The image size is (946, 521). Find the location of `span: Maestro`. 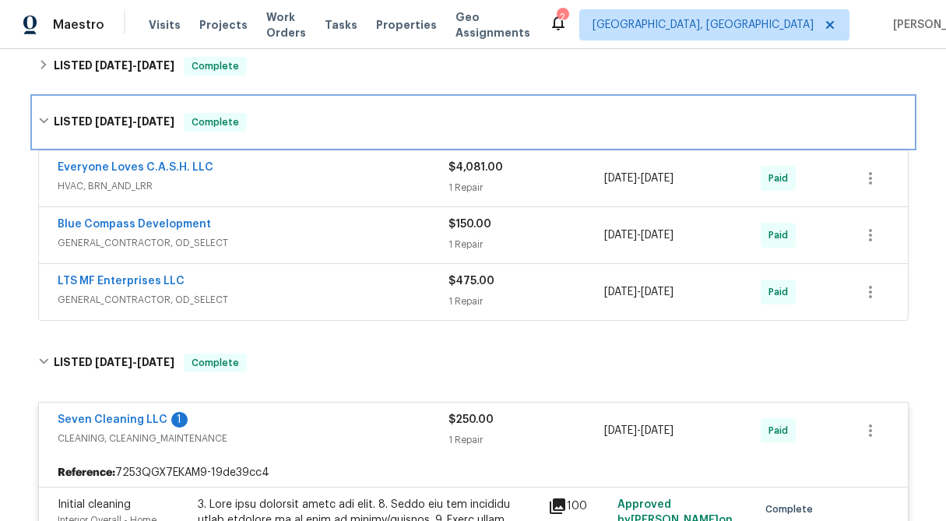

span: Maestro is located at coordinates (79, 25).